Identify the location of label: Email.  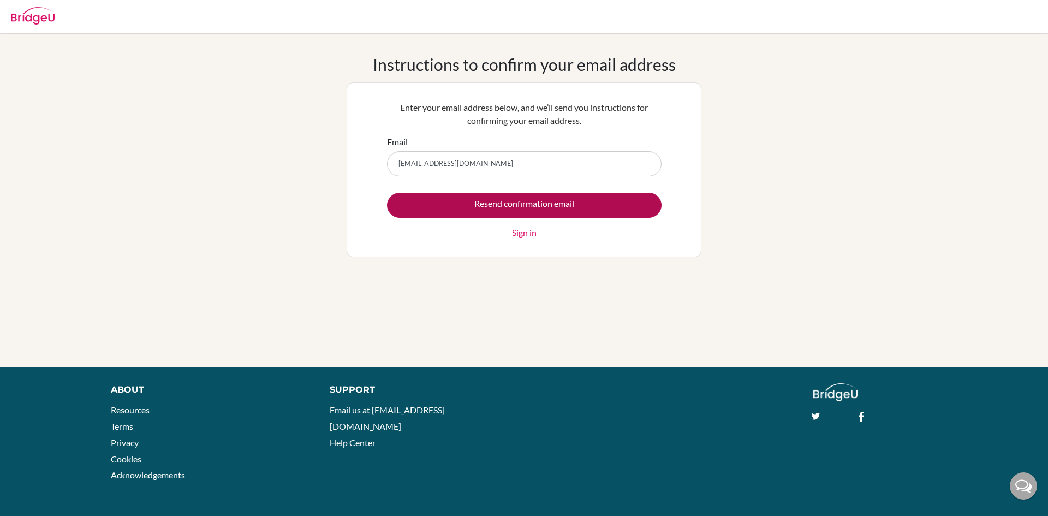
(398, 142).